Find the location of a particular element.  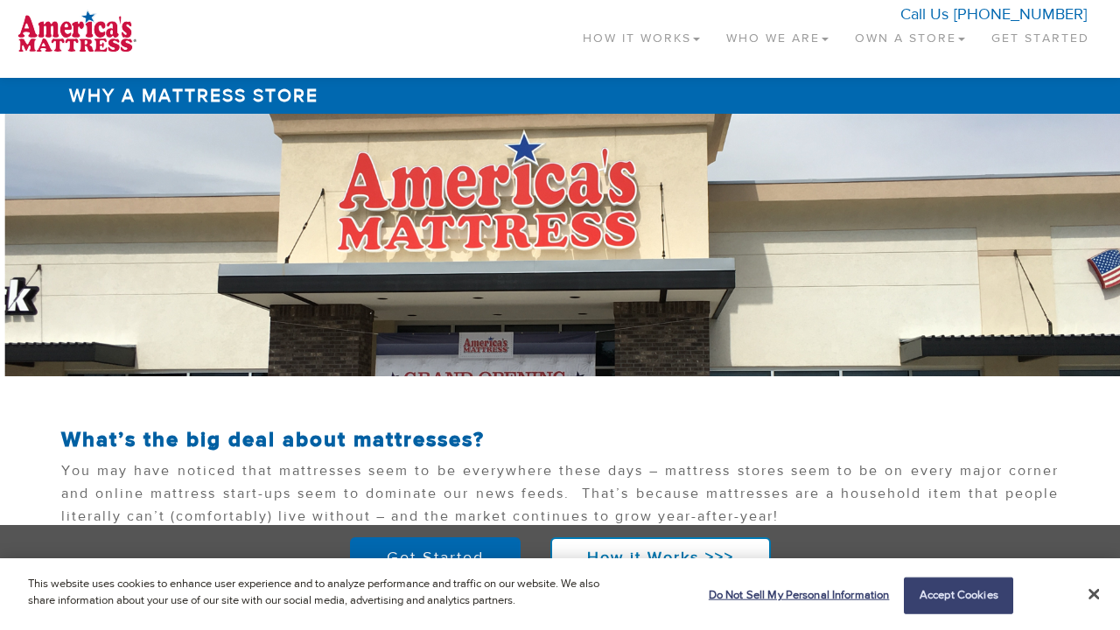

img: logo is located at coordinates (77, 31).